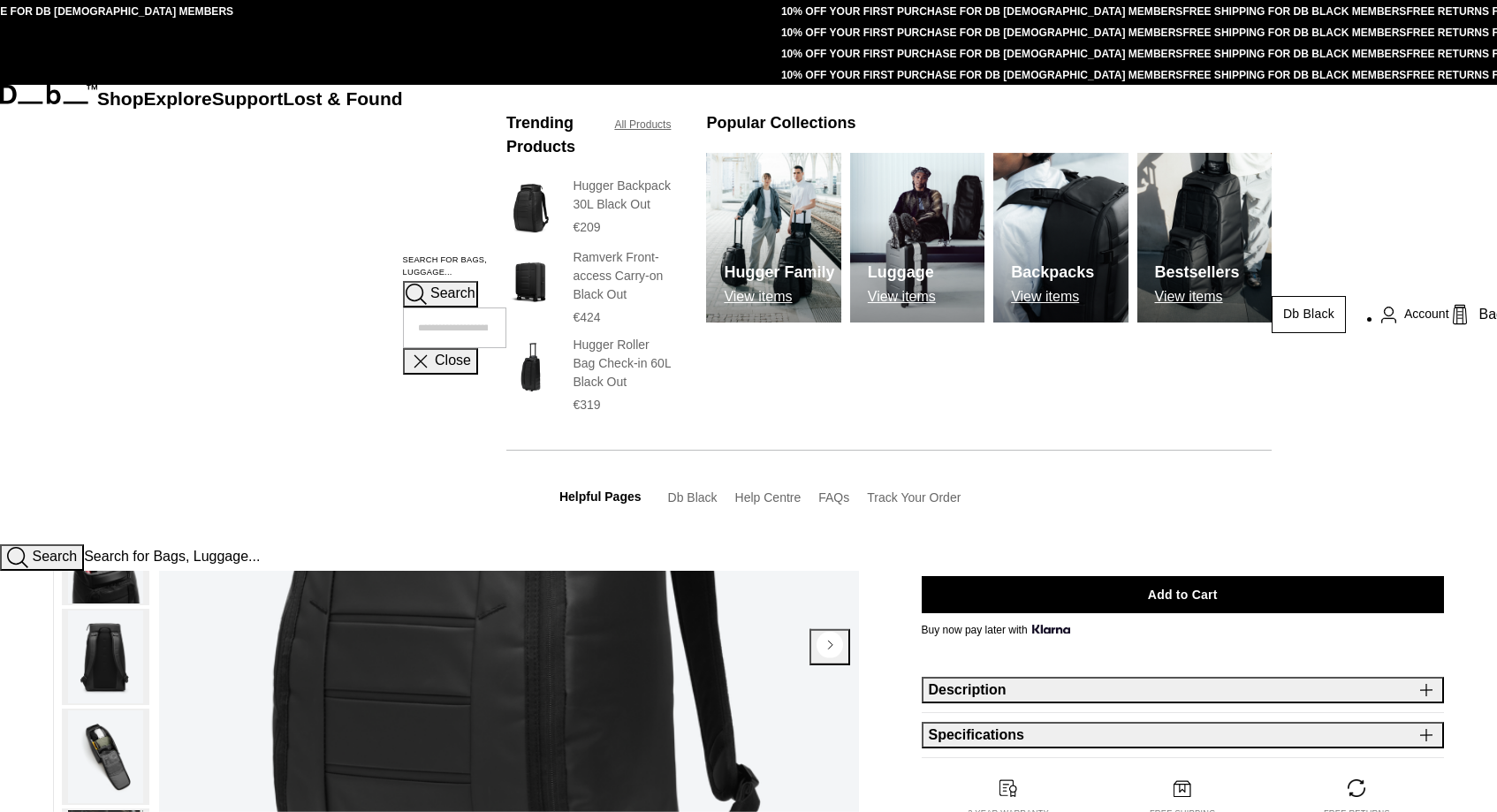 The image size is (1497, 812). I want to click on button: Description, so click(1183, 690).